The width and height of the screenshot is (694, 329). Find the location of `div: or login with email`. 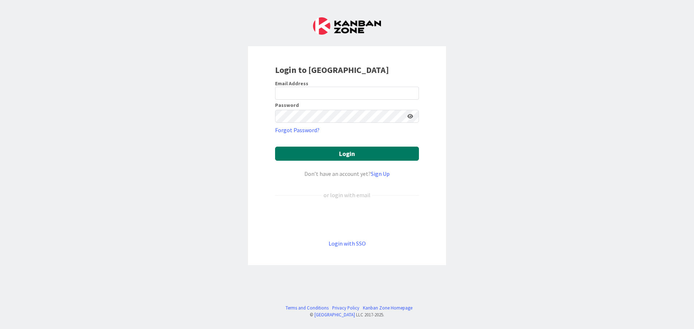

div: or login with email is located at coordinates (347, 195).